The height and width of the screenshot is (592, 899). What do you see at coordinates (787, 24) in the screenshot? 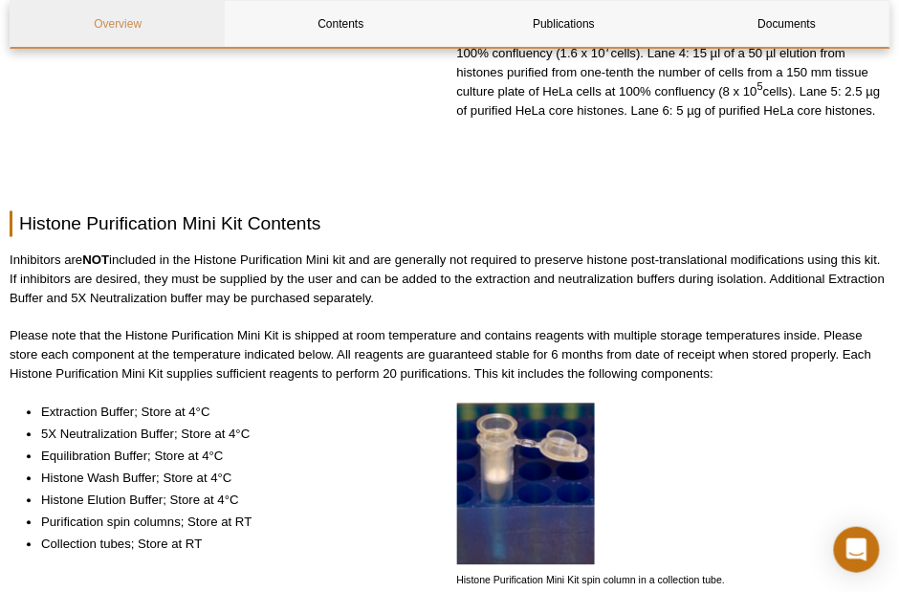
I see `a: Documents` at bounding box center [787, 24].